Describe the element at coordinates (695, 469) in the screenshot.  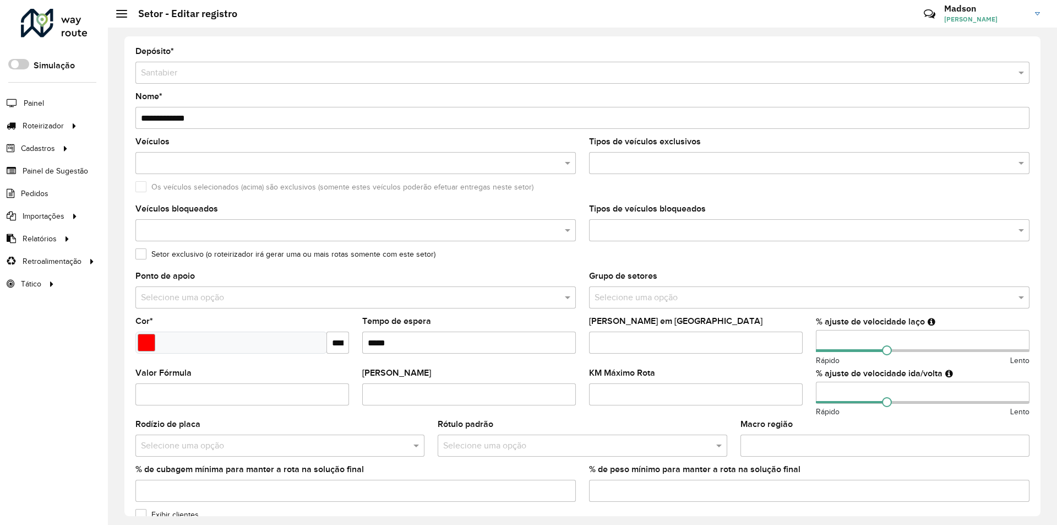
I see `label: % de peso mínimo para manter a rota na solução final` at that location.